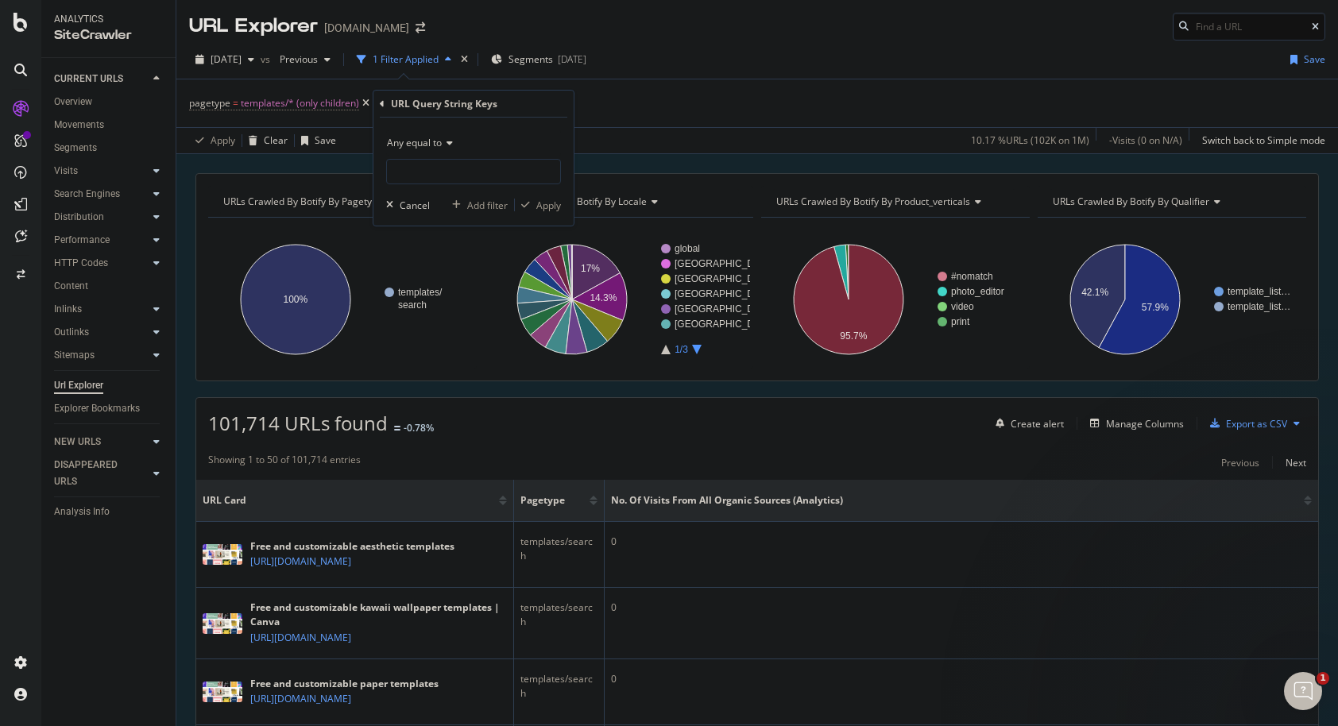 This screenshot has width=1338, height=726. Describe the element at coordinates (101, 332) in the screenshot. I see `a: Outlinks` at that location.